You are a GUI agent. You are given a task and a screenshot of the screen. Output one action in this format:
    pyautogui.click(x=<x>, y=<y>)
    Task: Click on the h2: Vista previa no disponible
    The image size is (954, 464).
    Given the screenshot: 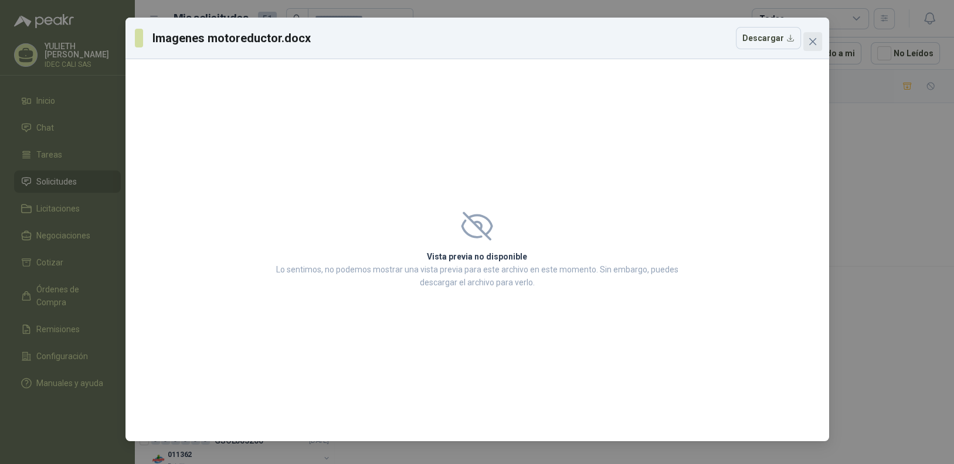 What is the action you would take?
    pyautogui.click(x=477, y=257)
    